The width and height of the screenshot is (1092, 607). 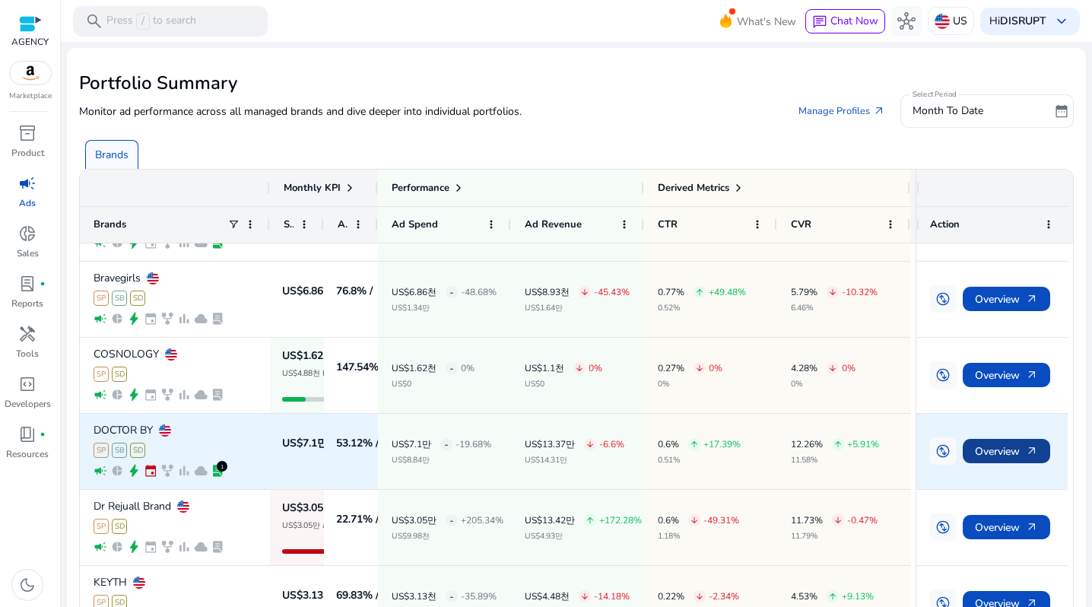 What do you see at coordinates (414, 224) in the screenshot?
I see `span: Ad Spend` at bounding box center [414, 224].